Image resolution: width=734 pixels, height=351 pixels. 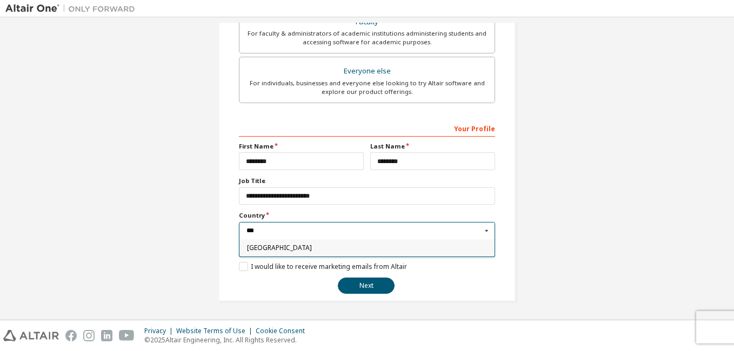 I want to click on img: youtube.svg, so click(x=127, y=336).